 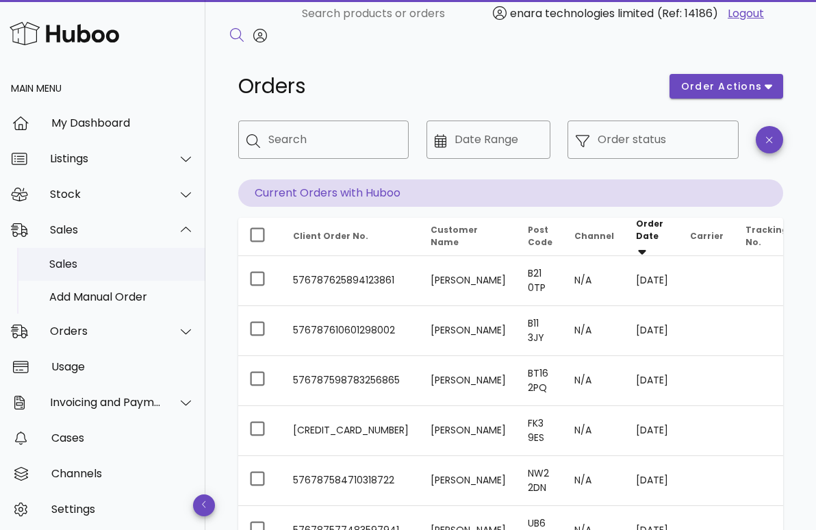 I want to click on a: Logout, so click(x=745, y=14).